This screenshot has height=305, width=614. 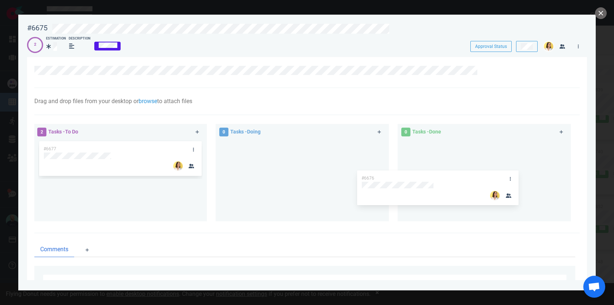 I want to click on button: Approval Status, so click(x=491, y=46).